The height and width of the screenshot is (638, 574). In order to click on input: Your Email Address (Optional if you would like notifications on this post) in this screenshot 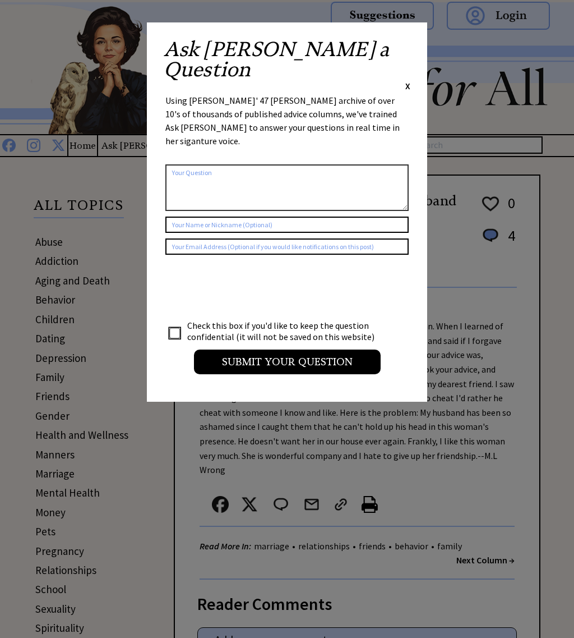, I will do `click(287, 246)`.